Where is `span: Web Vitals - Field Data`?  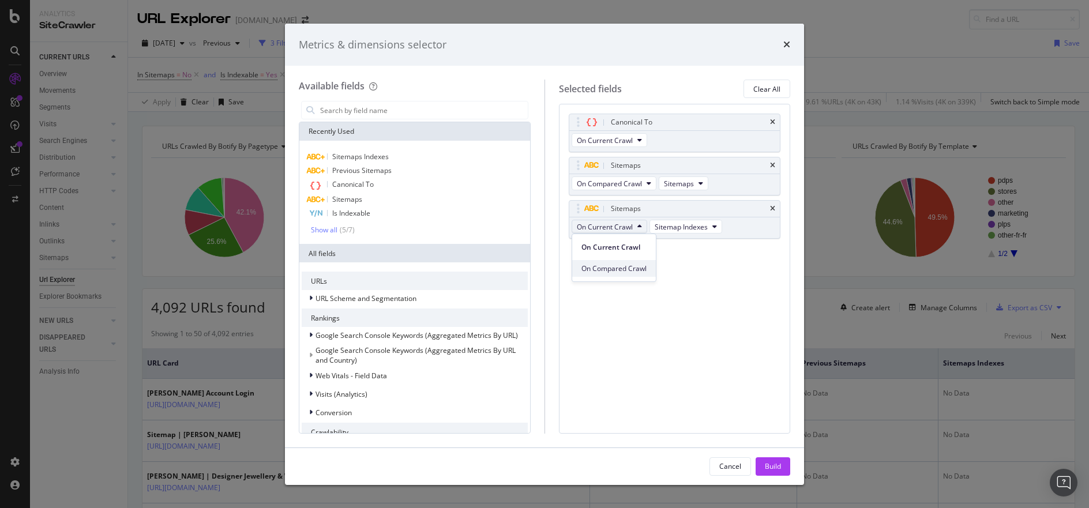 span: Web Vitals - Field Data is located at coordinates (351, 376).